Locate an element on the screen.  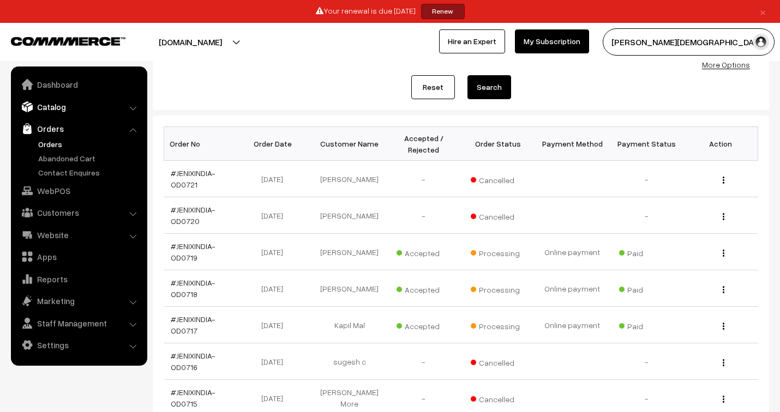
th: Accepted / Rejected is located at coordinates (424, 144).